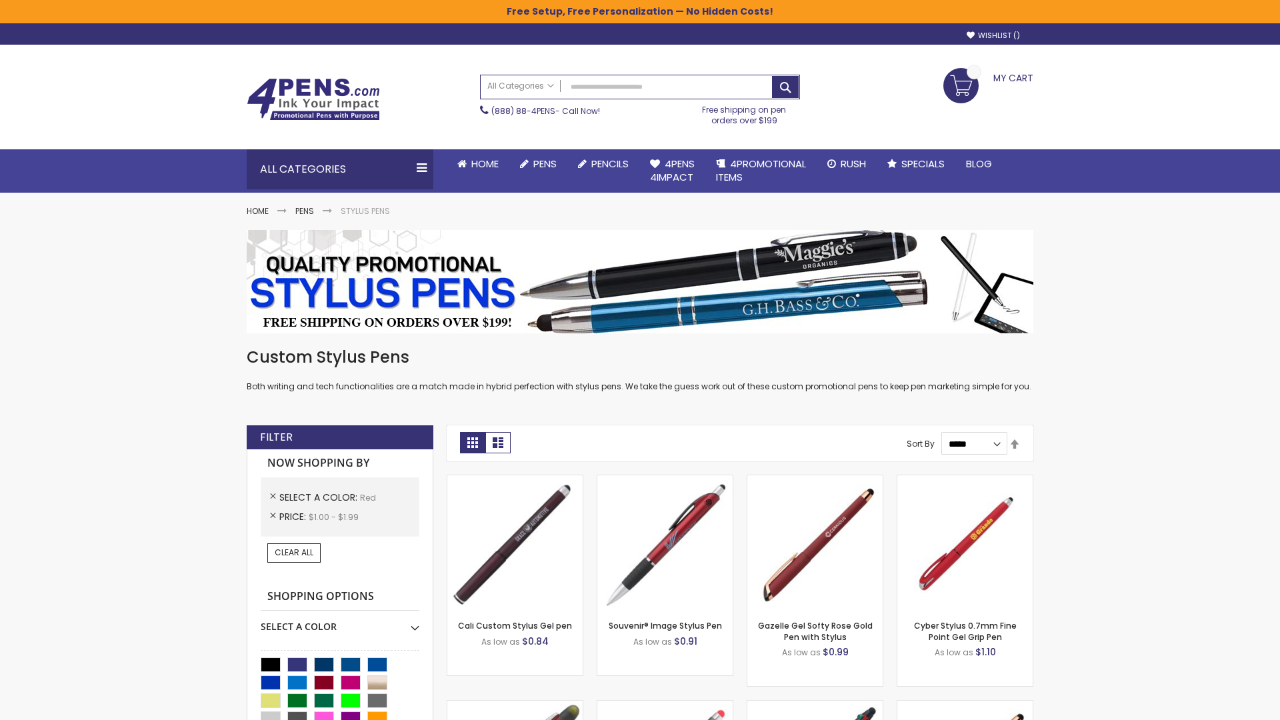  What do you see at coordinates (965, 705) in the screenshot?
I see `a: Gazelle Gel Softy Rose Gold Pen with Stylus - ColorJet-Red` at bounding box center [965, 705].